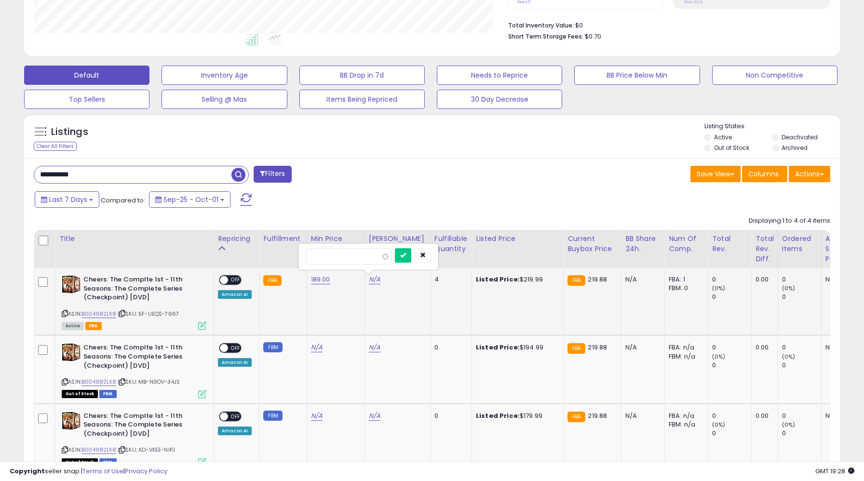 The image size is (864, 481). I want to click on div: Total Rev., so click(730, 244).